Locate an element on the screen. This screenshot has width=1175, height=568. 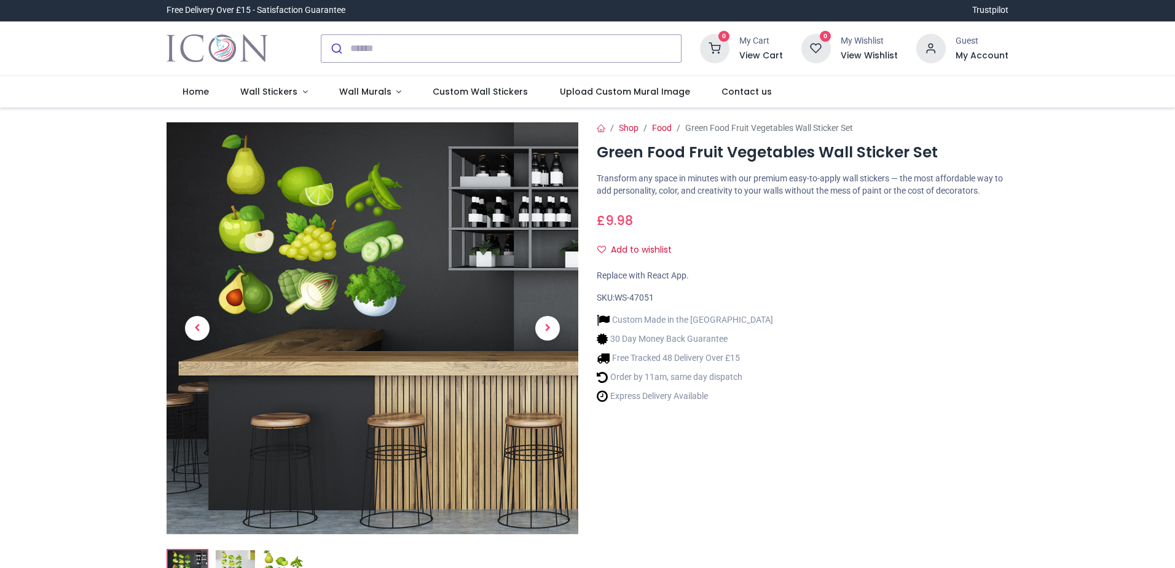
div: Replace with React App. is located at coordinates (802, 276).